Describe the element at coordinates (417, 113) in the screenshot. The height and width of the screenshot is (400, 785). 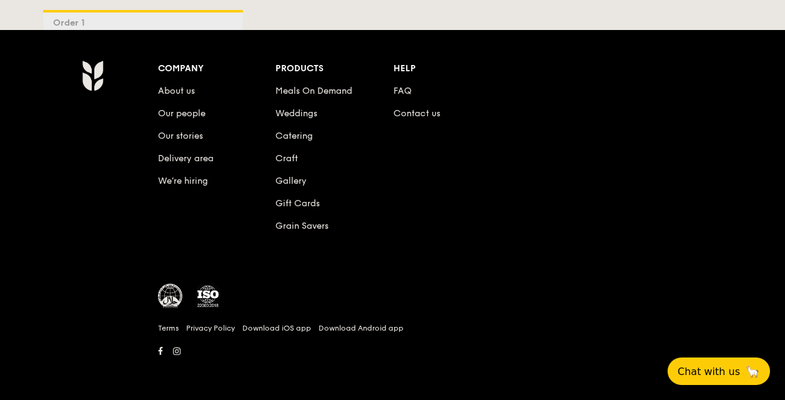
I see `a: Contact us` at that location.